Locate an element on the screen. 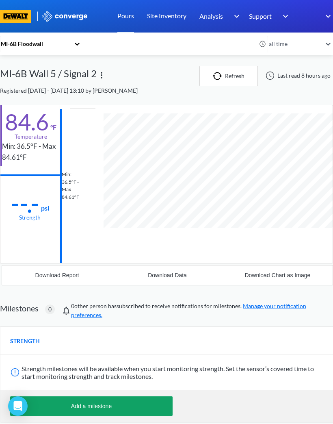 This screenshot has height=424, width=333. div: all time is located at coordinates (294, 44).